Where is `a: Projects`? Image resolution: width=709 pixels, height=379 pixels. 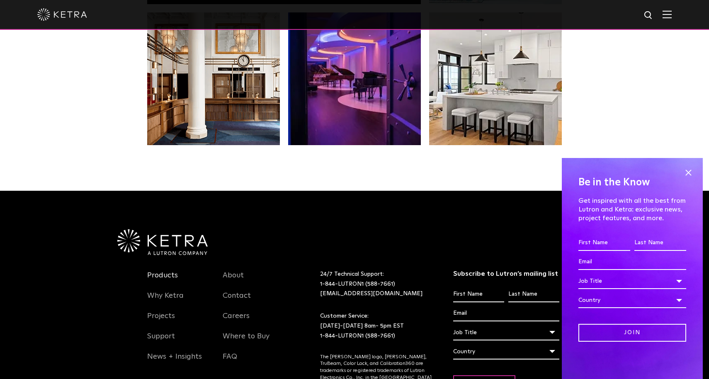
a: Projects is located at coordinates (161, 321).